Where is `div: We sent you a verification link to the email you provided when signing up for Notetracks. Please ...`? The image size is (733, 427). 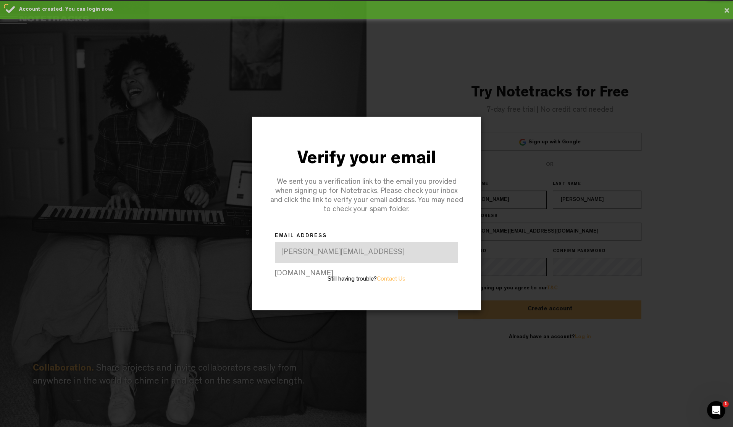 div: We sent you a verification link to the email you provided when signing up for Notetracks. Please ... is located at coordinates (366, 196).